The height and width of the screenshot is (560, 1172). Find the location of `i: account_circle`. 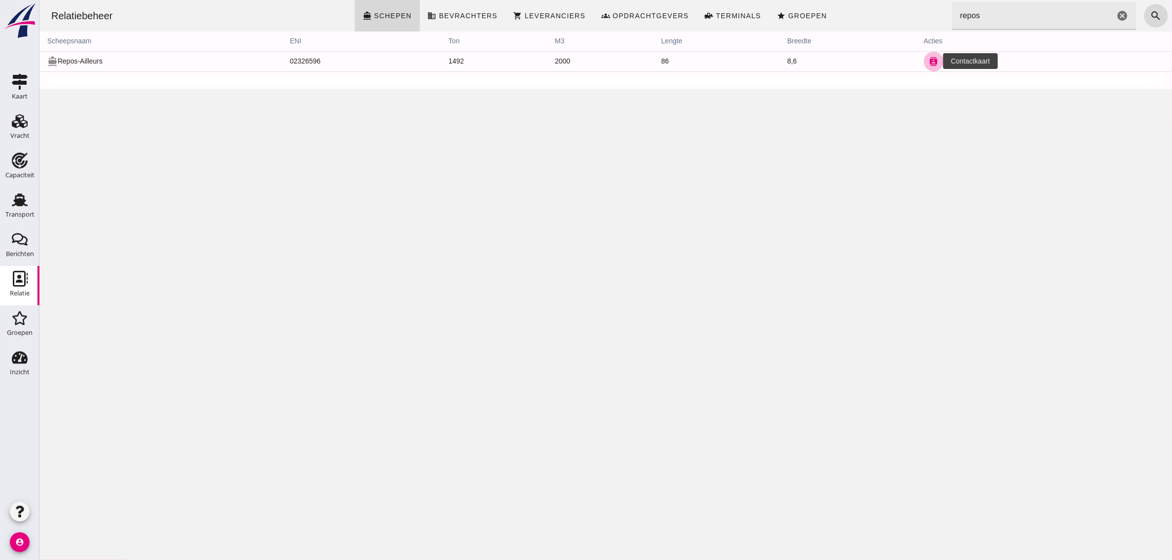

i: account_circle is located at coordinates (20, 543).